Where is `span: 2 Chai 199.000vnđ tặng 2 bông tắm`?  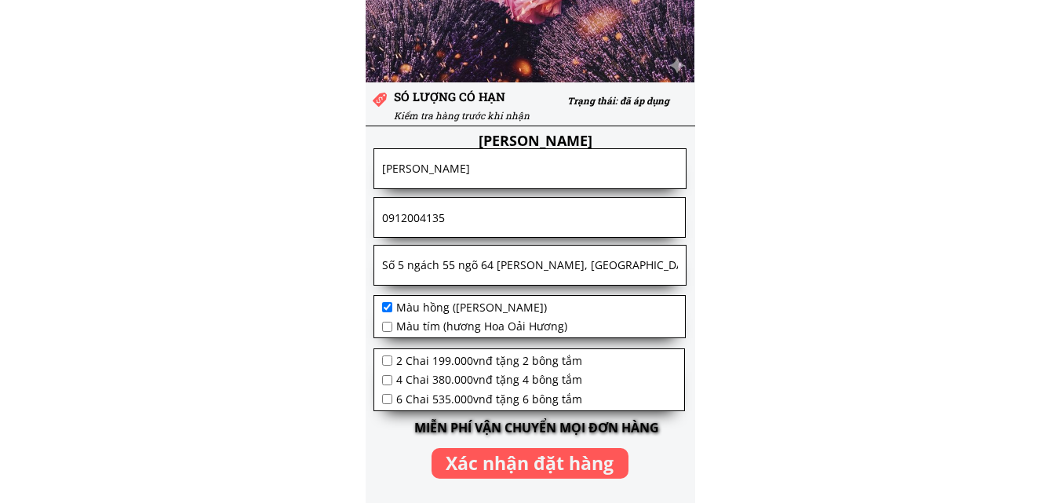 span: 2 Chai 199.000vnđ tặng 2 bông tắm is located at coordinates (489, 361).